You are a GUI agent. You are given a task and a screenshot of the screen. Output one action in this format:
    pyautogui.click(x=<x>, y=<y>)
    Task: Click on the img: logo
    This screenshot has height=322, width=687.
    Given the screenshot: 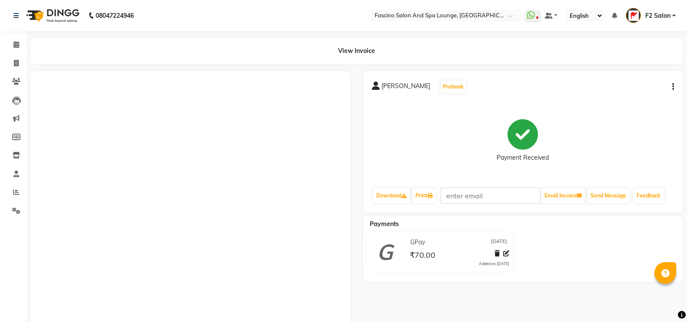 What is the action you would take?
    pyautogui.click(x=52, y=16)
    